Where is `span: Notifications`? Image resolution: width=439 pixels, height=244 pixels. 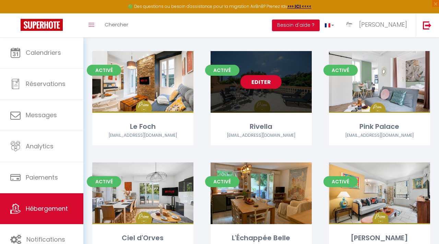 span: Notifications is located at coordinates (46, 239).